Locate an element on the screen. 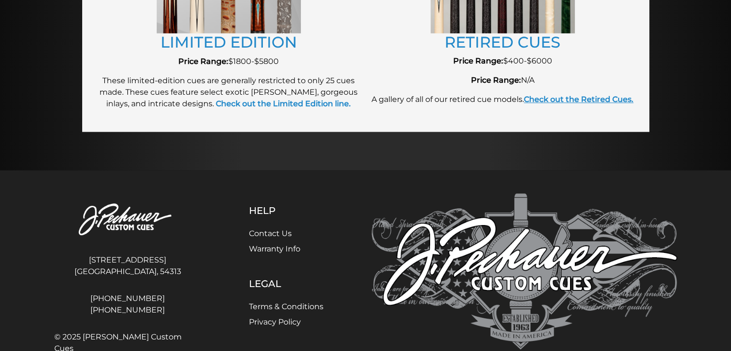 This screenshot has height=351, width=731. strong: Check out the Retired Cues. is located at coordinates (578, 99).